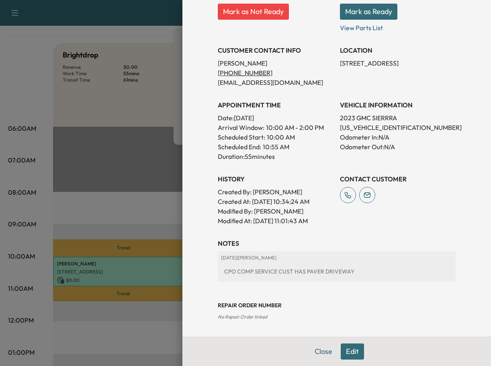  I want to click on div: CPO COMP SERVICE CUST HAS PAVER DRIVEWAY, so click(337, 271).